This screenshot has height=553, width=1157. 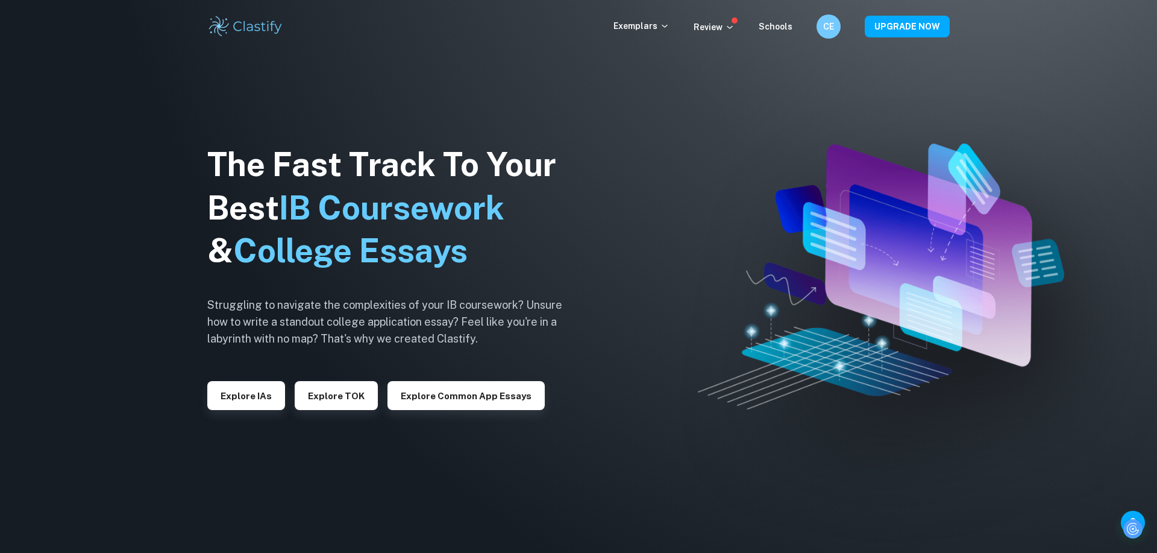 What do you see at coordinates (394, 208) in the screenshot?
I see `h1: The Fast Track To Your Best &` at bounding box center [394, 208].